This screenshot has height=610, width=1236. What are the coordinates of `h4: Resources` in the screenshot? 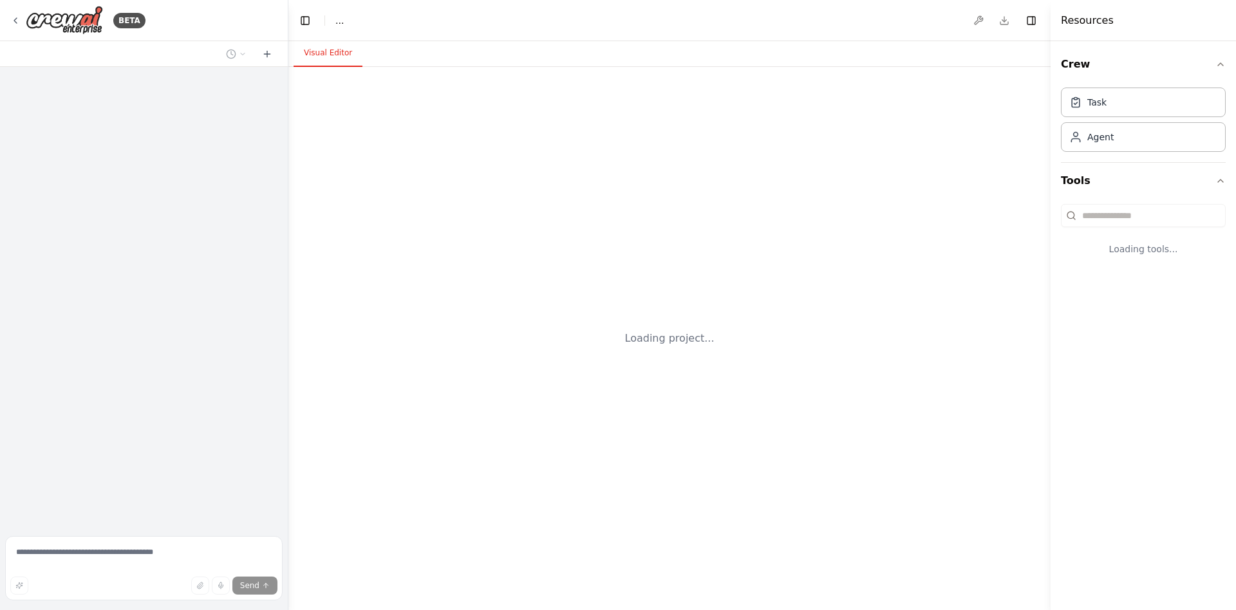 It's located at (1087, 21).